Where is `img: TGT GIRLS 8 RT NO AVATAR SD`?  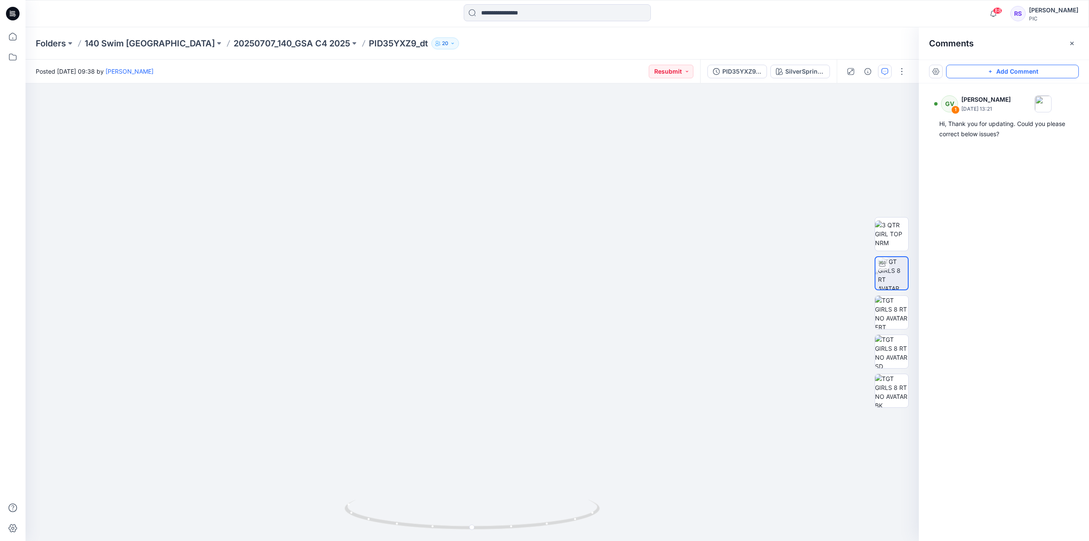
img: TGT GIRLS 8 RT NO AVATAR SD is located at coordinates (891, 351).